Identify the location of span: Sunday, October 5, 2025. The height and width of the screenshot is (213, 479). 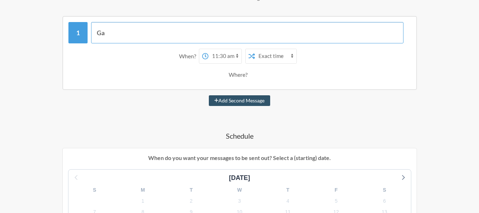
(336, 200).